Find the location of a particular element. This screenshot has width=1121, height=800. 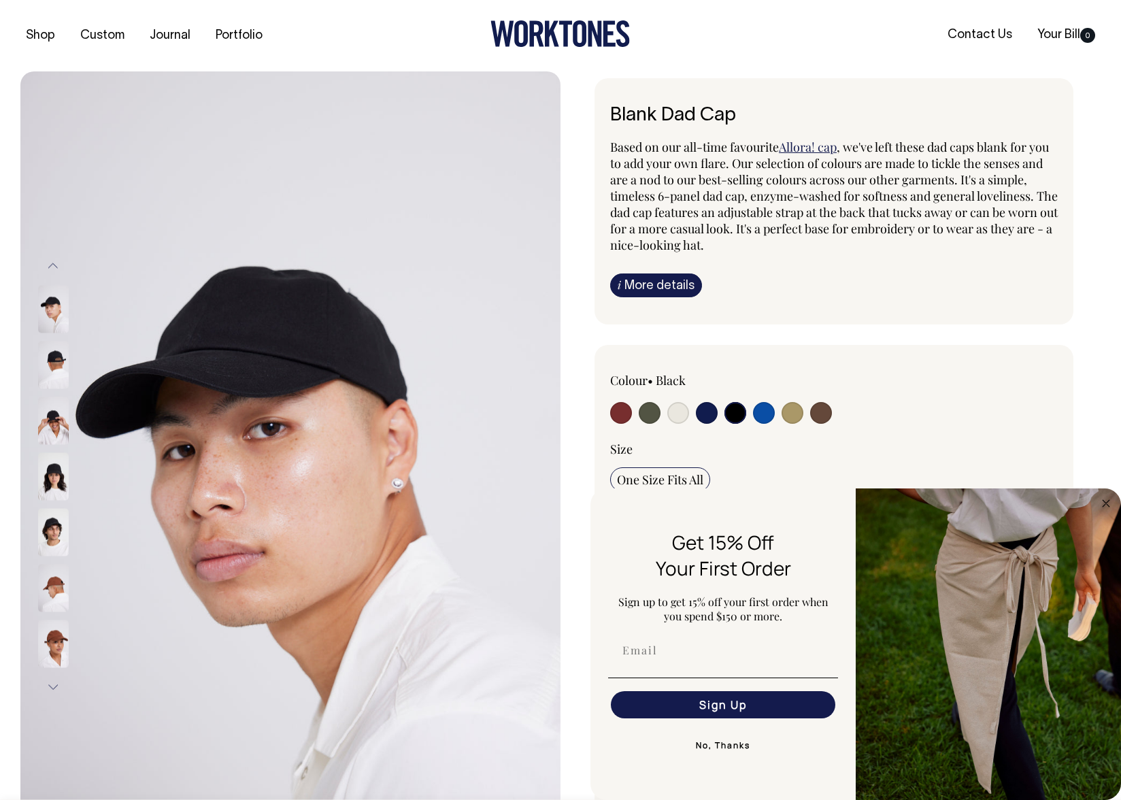

div: FLYOUT Form is located at coordinates (856, 644).